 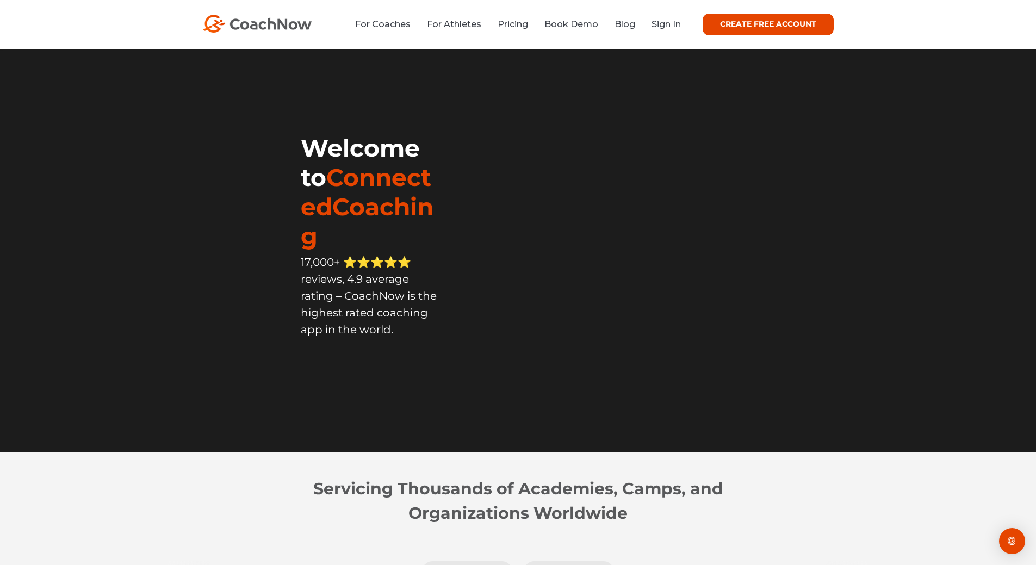 What do you see at coordinates (571, 24) in the screenshot?
I see `a: Book Demo` at bounding box center [571, 24].